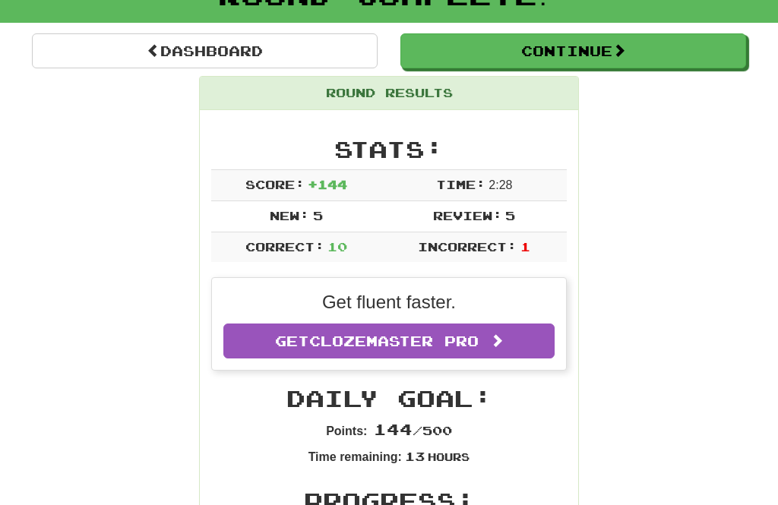 This screenshot has width=778, height=505. Describe the element at coordinates (460, 184) in the screenshot. I see `span: Time:` at that location.